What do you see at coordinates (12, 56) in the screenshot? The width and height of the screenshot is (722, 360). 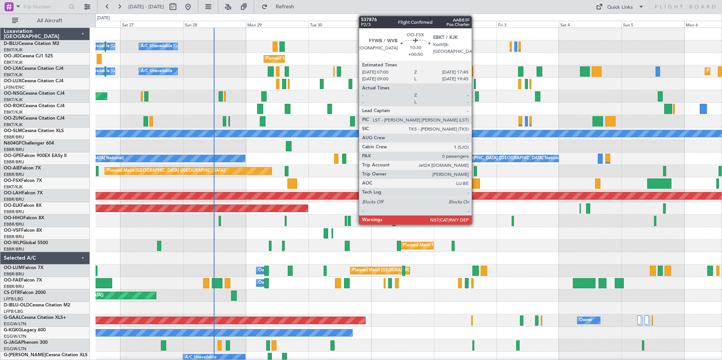 I see `span: OO-JID` at bounding box center [12, 56].